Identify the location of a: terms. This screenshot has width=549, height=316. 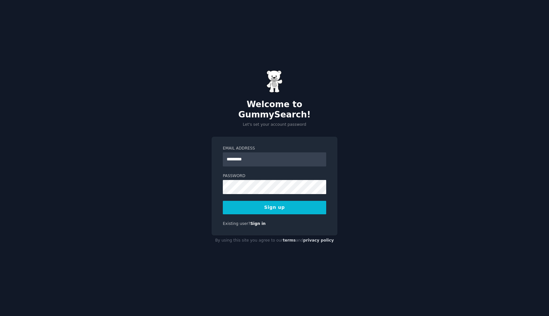
(289, 240).